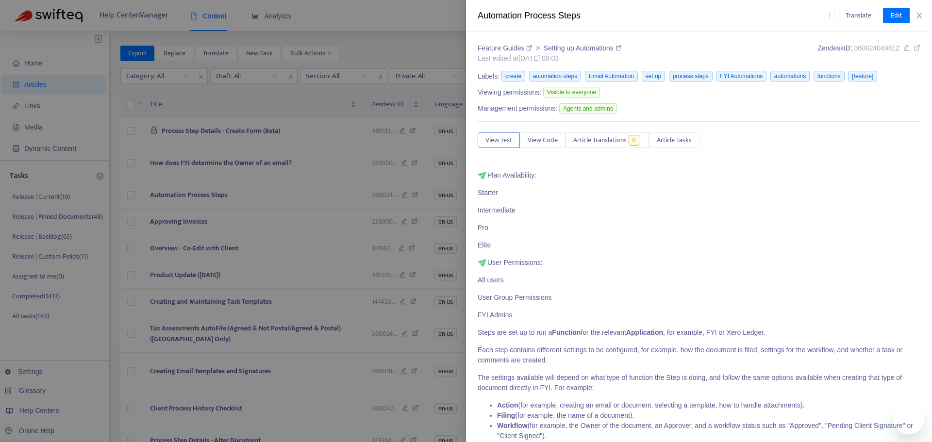  Describe the element at coordinates (653, 76) in the screenshot. I see `span: set up` at that location.